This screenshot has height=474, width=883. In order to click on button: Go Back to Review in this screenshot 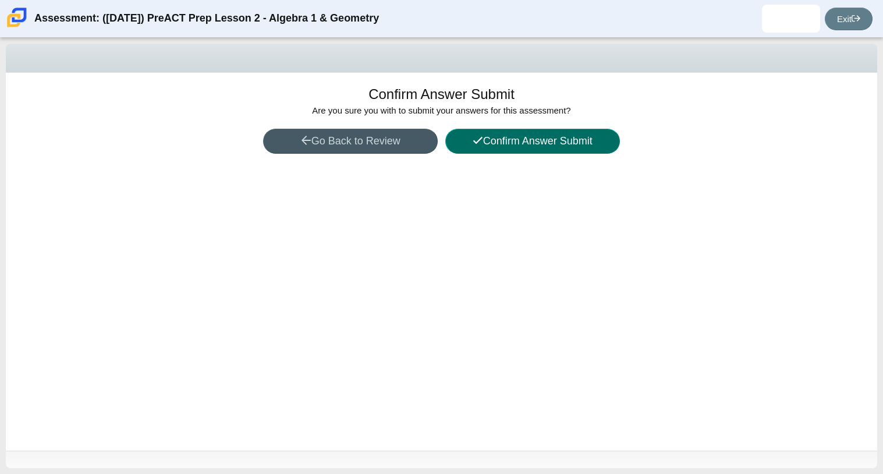, I will do `click(350, 141)`.